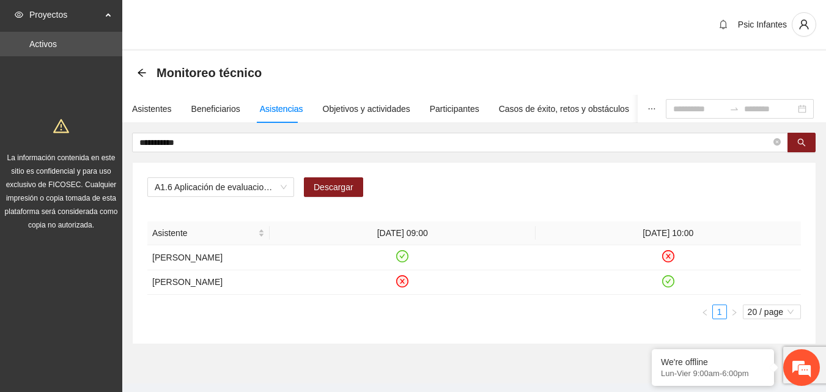 This screenshot has height=392, width=826. Describe the element at coordinates (209, 73) in the screenshot. I see `span: Monitoreo técnico` at that location.